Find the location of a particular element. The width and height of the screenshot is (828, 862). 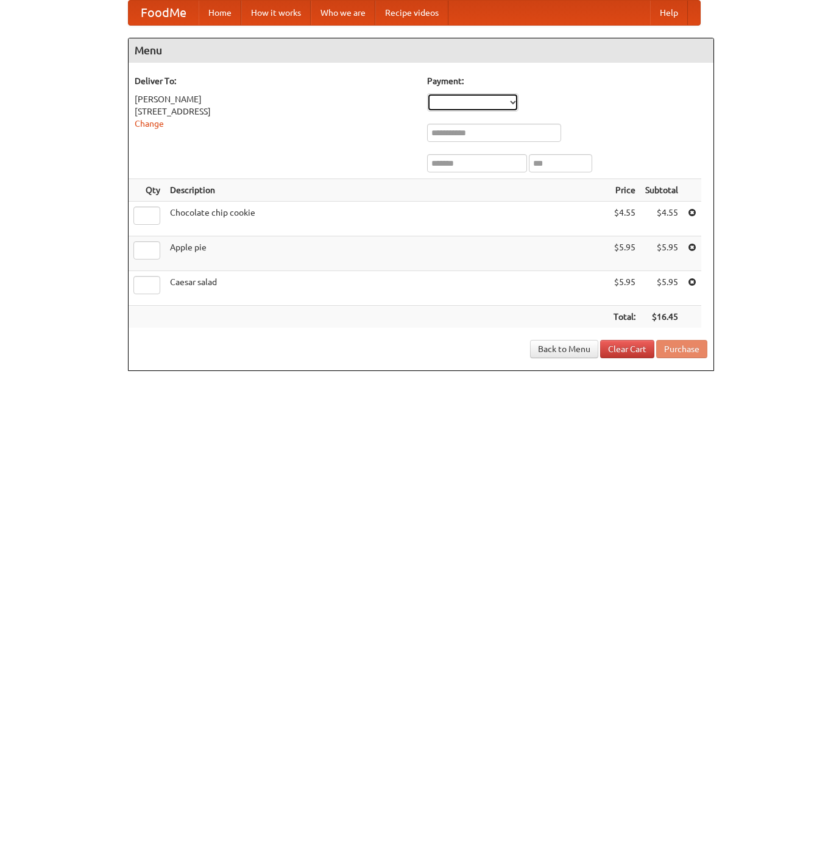

h4: Menu is located at coordinates (421, 51).